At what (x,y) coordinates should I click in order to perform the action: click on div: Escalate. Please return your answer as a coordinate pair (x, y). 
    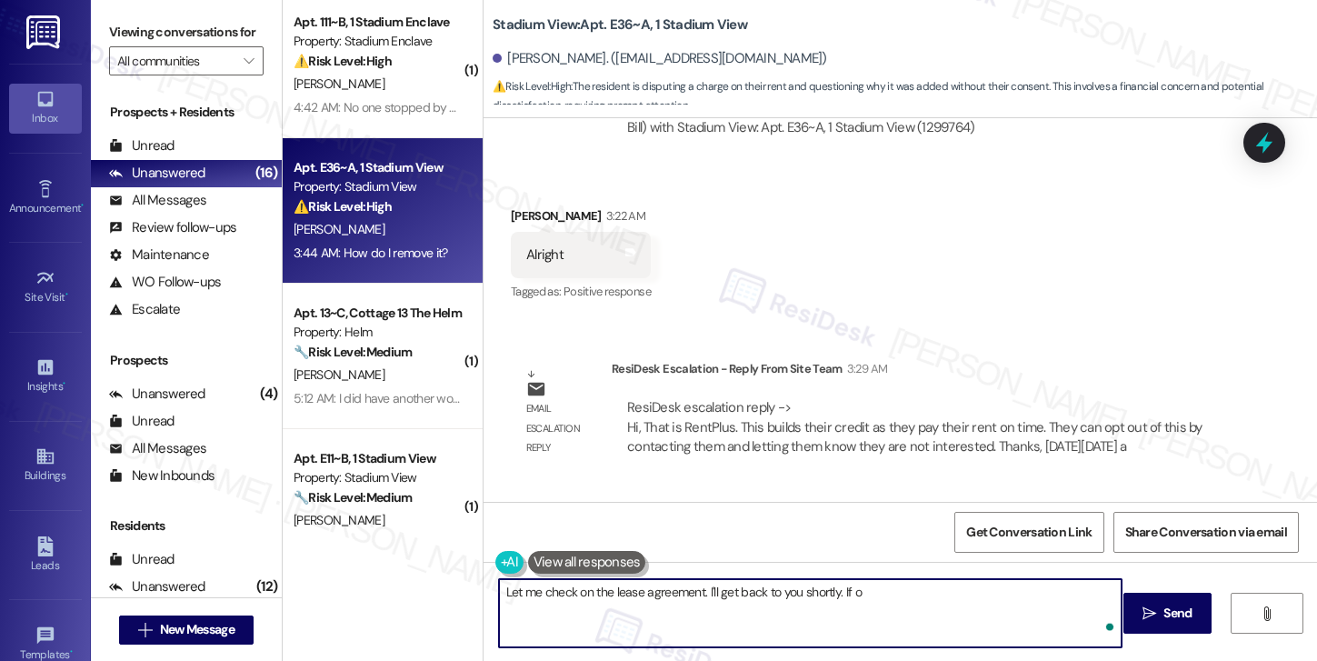
    Looking at the image, I should click on (145, 309).